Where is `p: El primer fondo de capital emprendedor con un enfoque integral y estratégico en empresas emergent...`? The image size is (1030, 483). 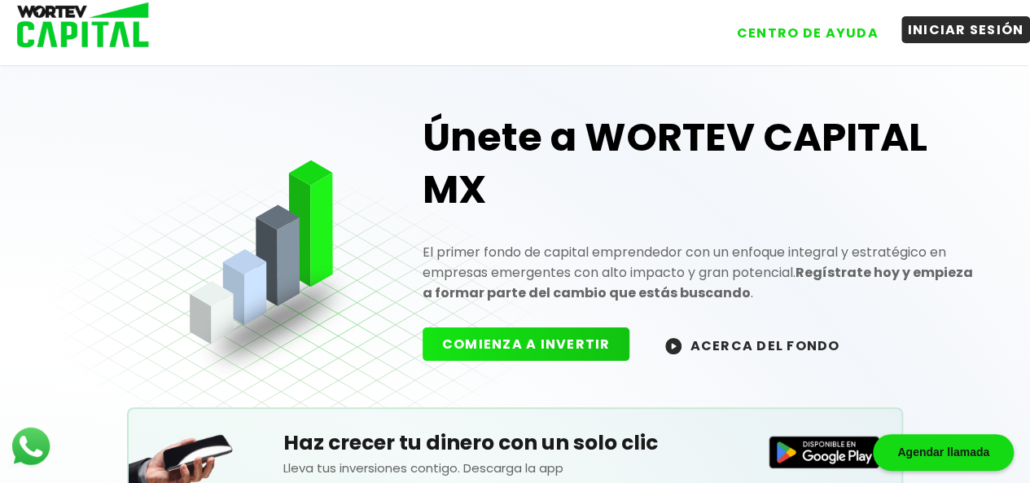
p: El primer fondo de capital emprendedor con un enfoque integral y estratégico en empresas emergent... is located at coordinates (700, 272).